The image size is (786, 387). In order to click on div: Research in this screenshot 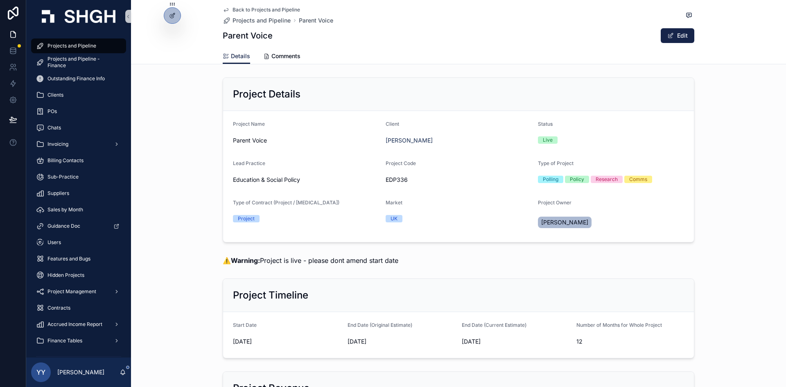, I will do `click(606, 179)`.